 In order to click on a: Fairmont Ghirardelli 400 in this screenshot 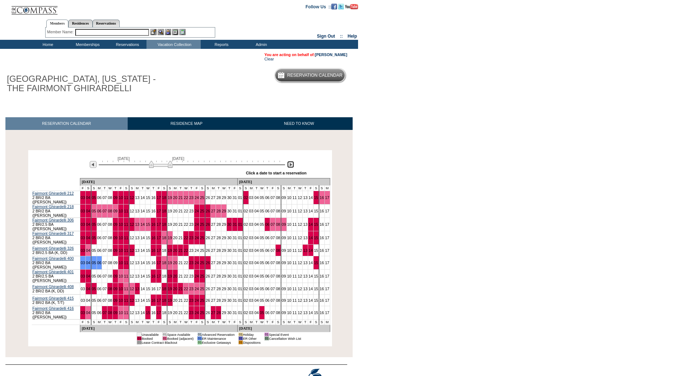, I will do `click(53, 258)`.